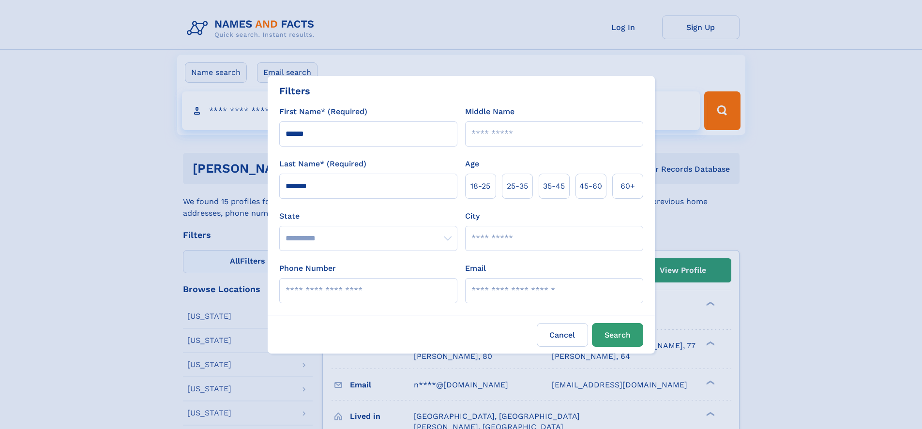 This screenshot has width=922, height=429. I want to click on label: Phone Number, so click(307, 269).